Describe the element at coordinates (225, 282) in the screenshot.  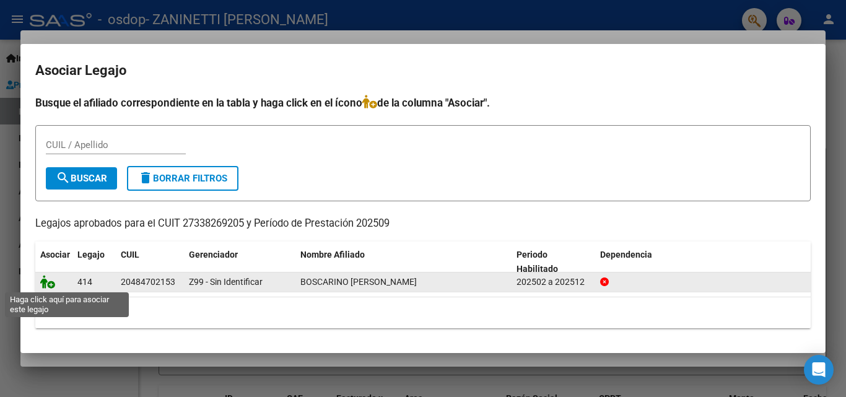
I see `span: Z99 - Sin Identificar` at that location.